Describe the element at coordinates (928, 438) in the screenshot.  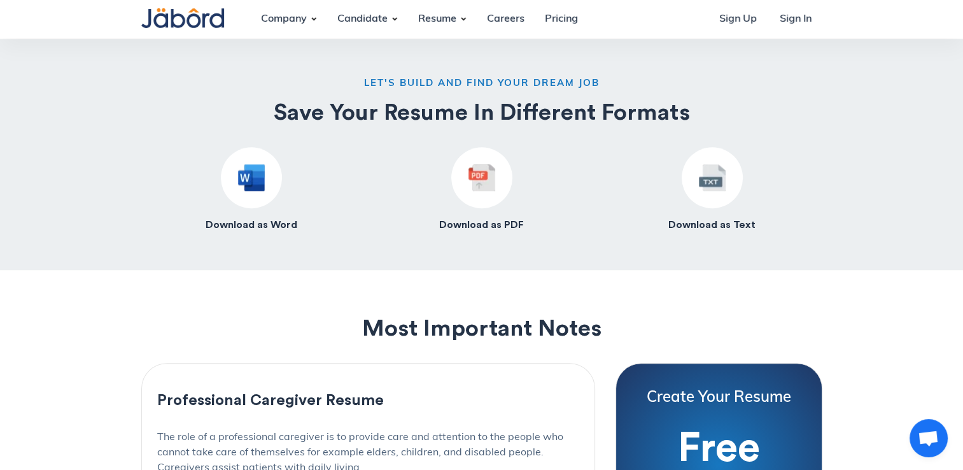
I see `a: Open chat` at that location.